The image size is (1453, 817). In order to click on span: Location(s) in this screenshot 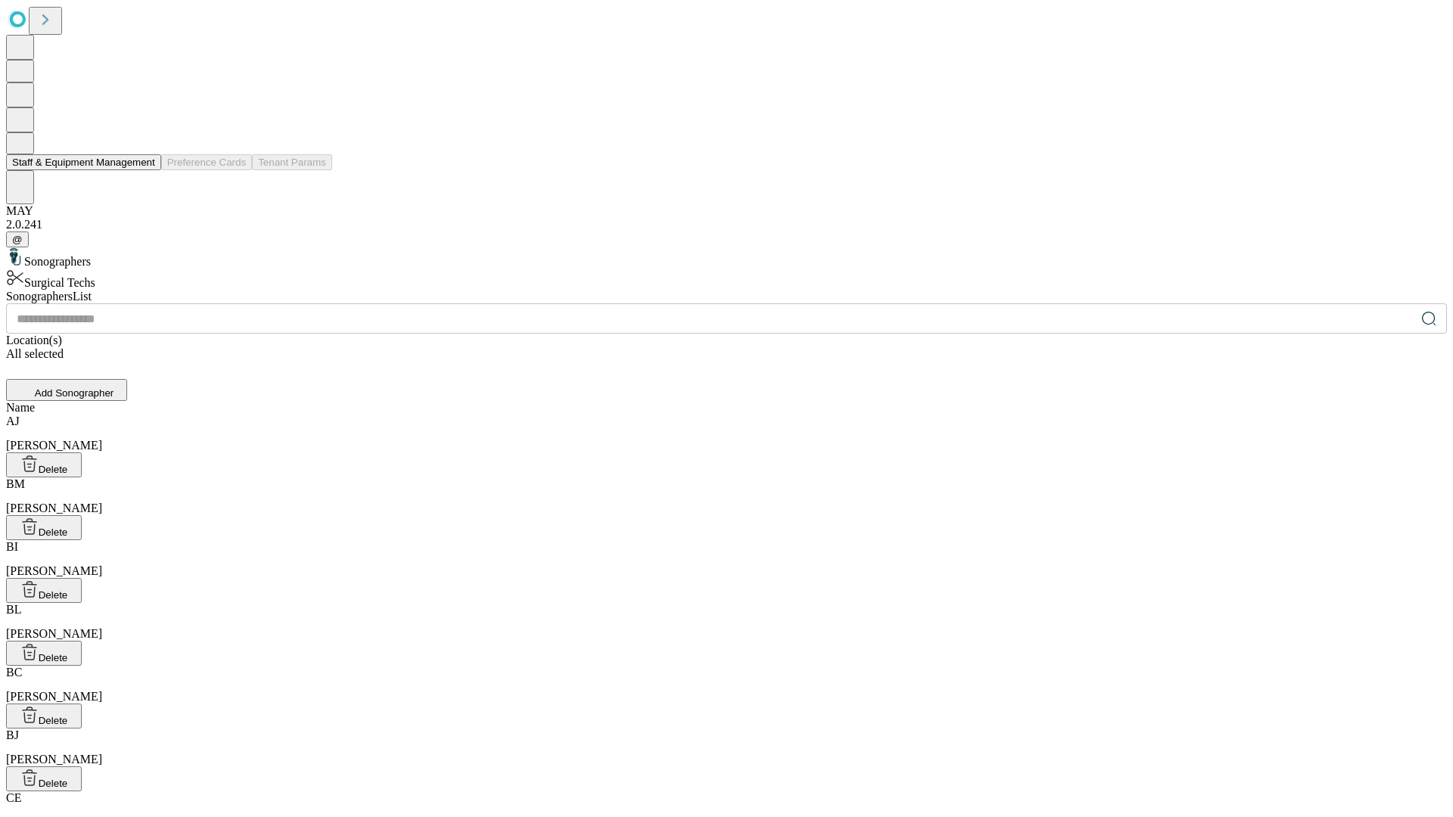, I will do `click(34, 340)`.